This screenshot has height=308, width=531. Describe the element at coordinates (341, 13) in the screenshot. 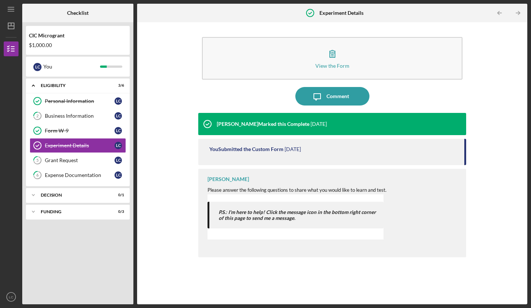

I see `b: Experiment Details` at that location.